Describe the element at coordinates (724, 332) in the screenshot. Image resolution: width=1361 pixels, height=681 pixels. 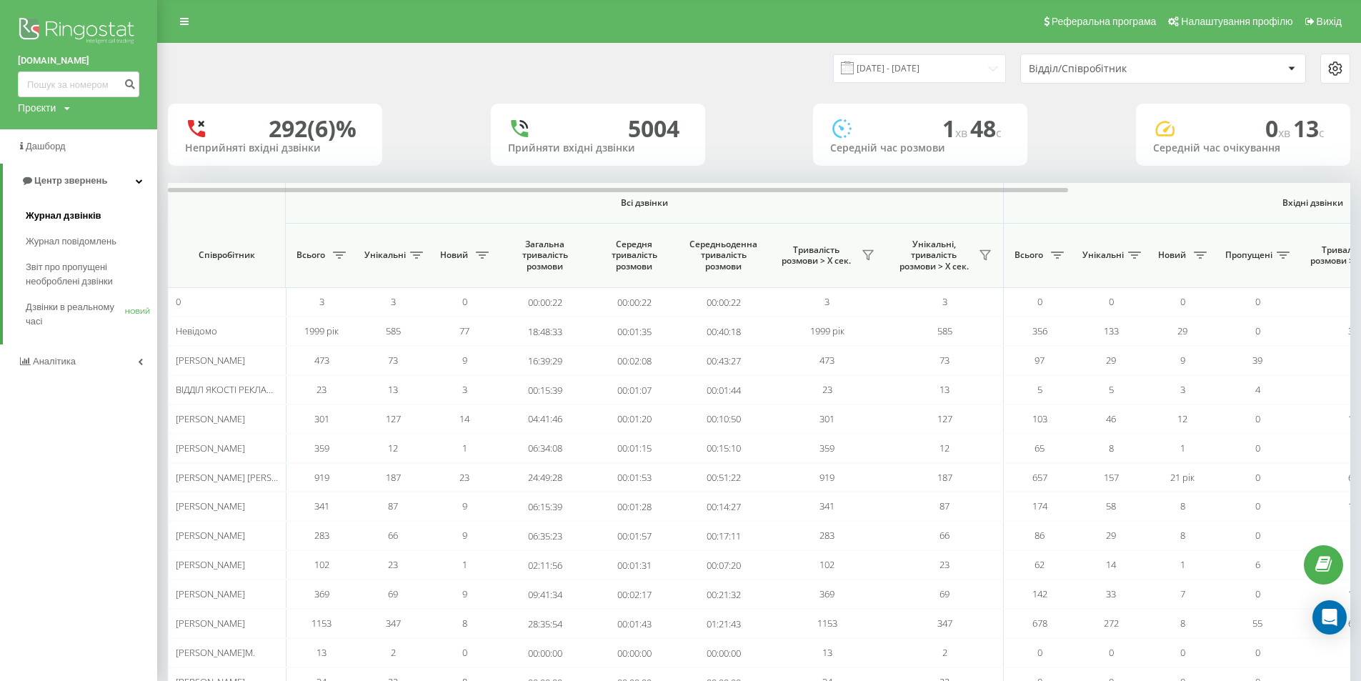
I see `font: 00:40:18` at that location.